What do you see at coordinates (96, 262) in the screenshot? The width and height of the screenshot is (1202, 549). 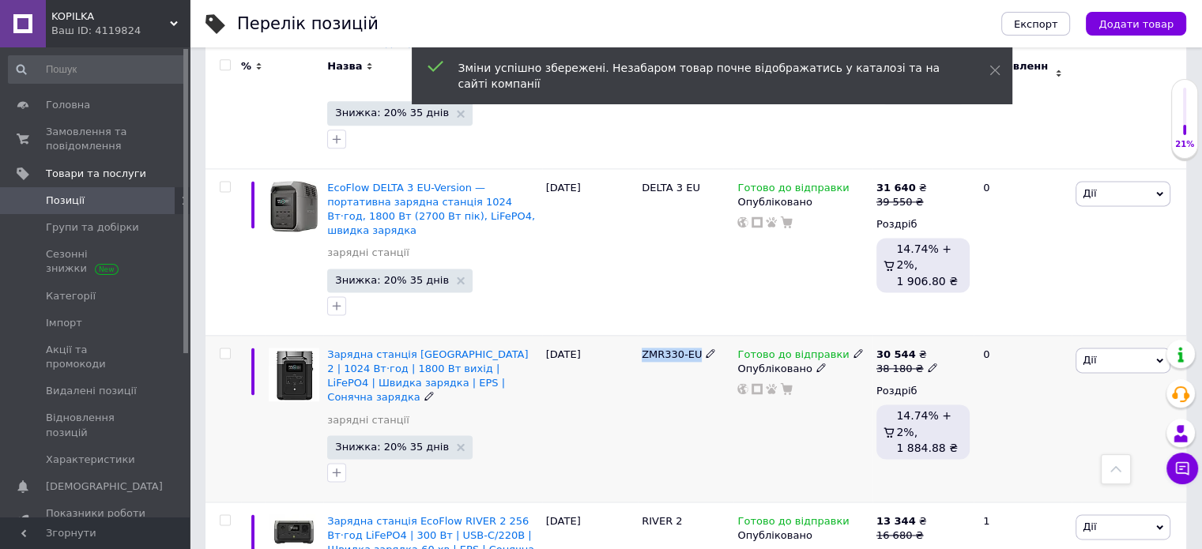 I see `span: Сезонні знижки` at bounding box center [96, 262].